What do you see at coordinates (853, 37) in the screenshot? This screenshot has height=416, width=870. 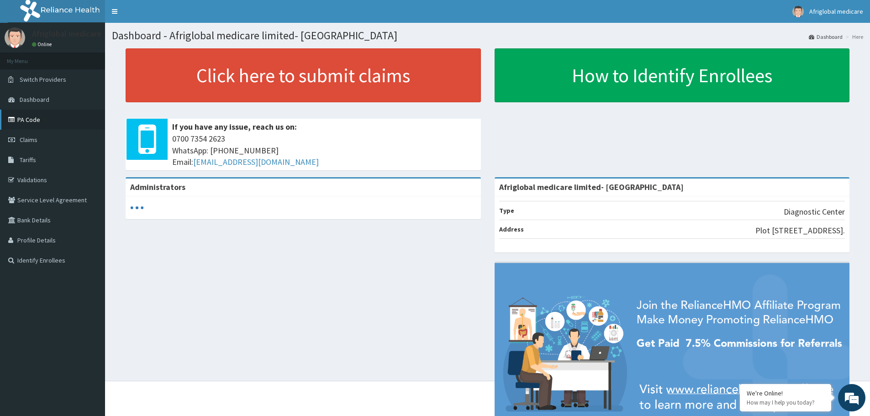 I see `li: Here` at bounding box center [853, 37].